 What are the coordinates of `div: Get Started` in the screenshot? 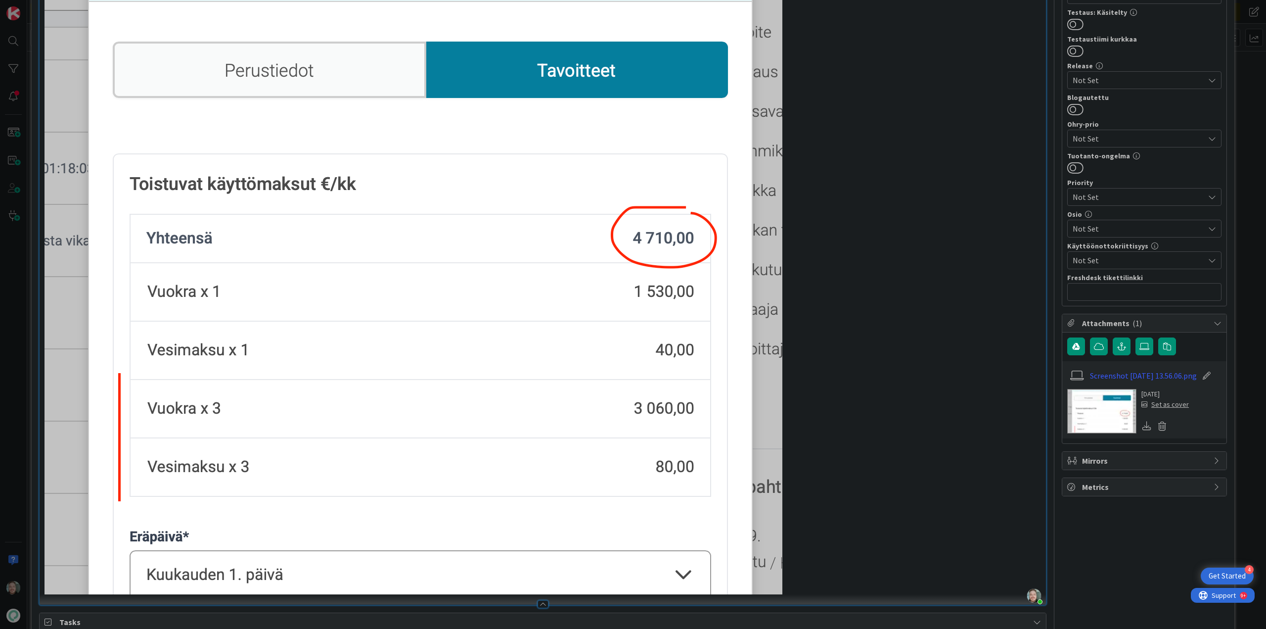 It's located at (1227, 576).